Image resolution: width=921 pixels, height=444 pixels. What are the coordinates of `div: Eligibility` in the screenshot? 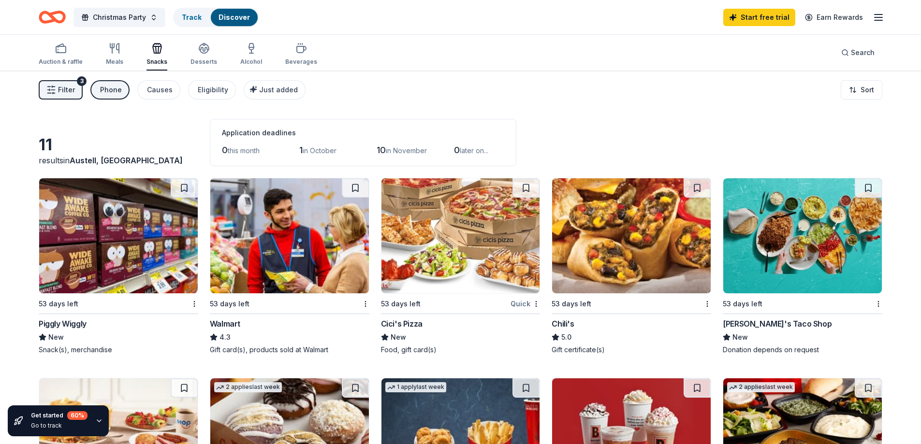 It's located at (213, 90).